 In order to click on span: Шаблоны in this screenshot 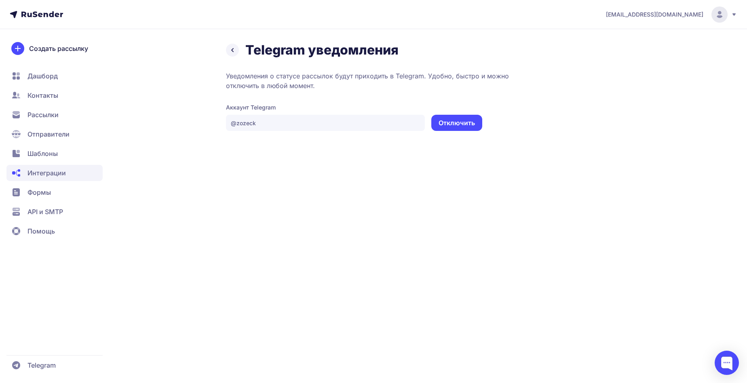, I will do `click(42, 154)`.